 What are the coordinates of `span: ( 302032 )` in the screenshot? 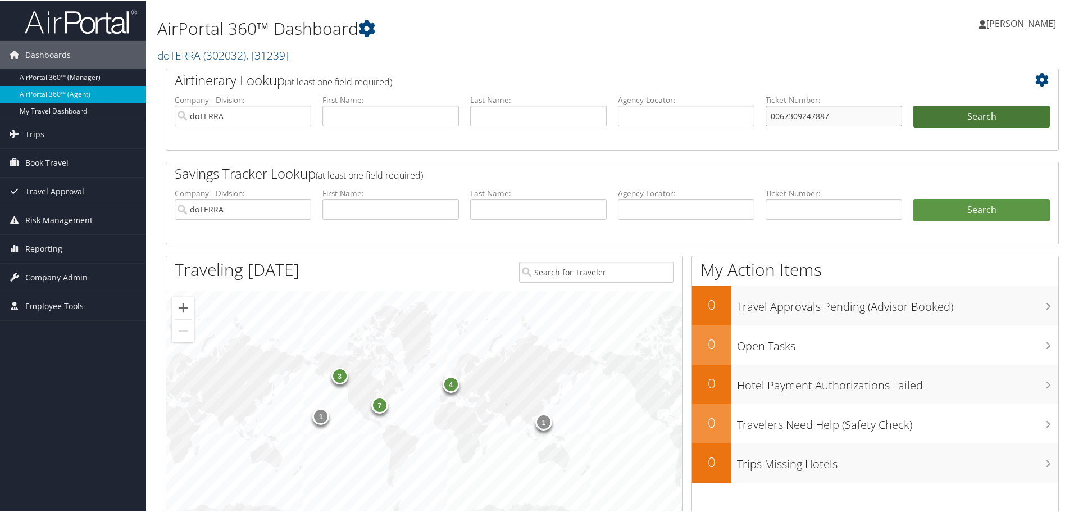 It's located at (225, 54).